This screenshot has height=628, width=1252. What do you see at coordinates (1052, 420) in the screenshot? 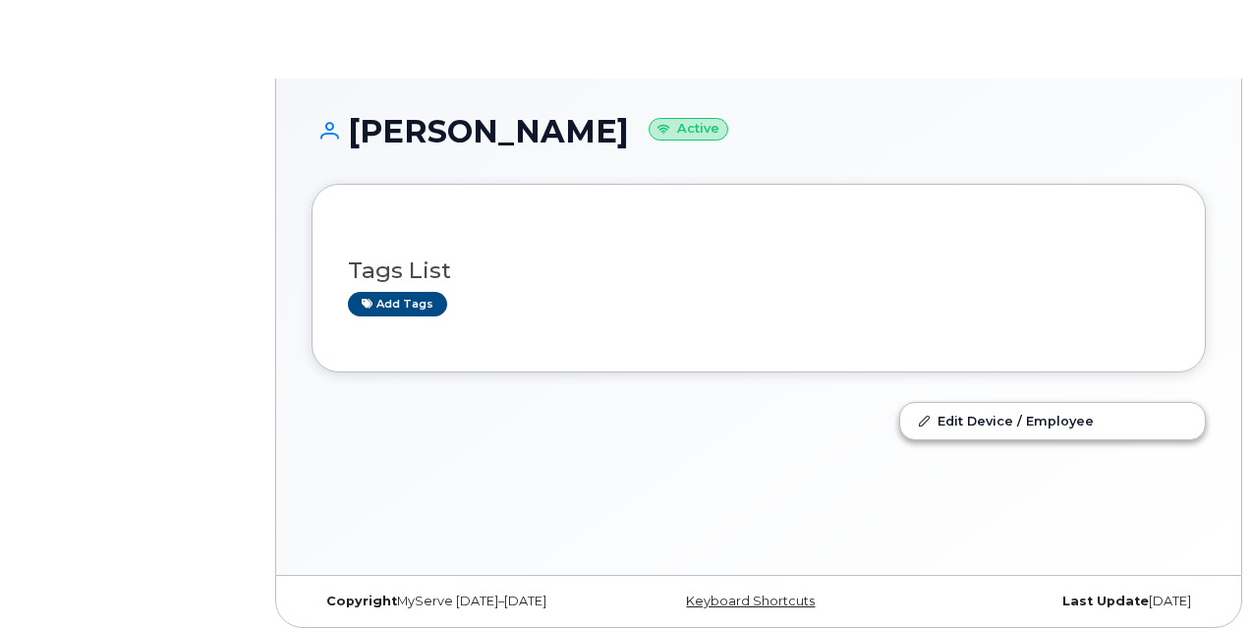
I see `a: Edit Device / Employee` at bounding box center [1052, 420].